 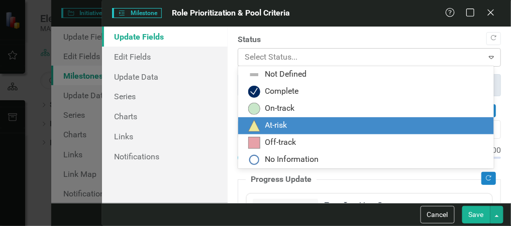 What do you see at coordinates (254, 143) in the screenshot?
I see `img: Off-track` at bounding box center [254, 143].